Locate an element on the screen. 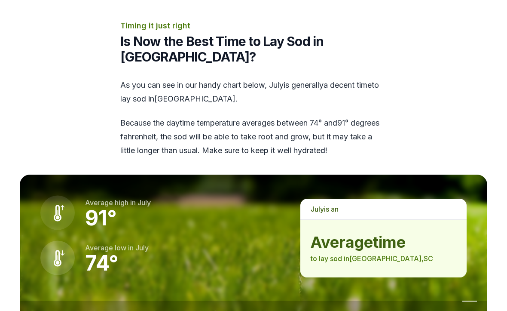 This screenshot has height=311, width=507. p: is a n is located at coordinates (383, 209).